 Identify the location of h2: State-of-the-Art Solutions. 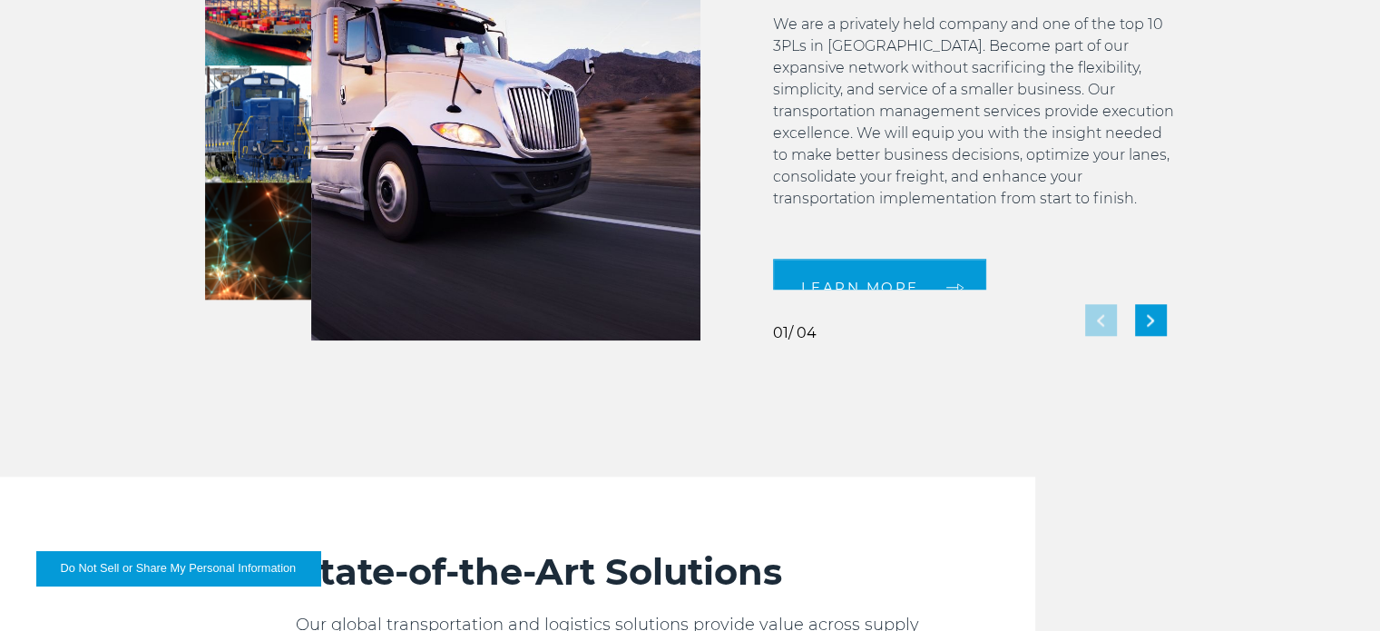
(629, 572).